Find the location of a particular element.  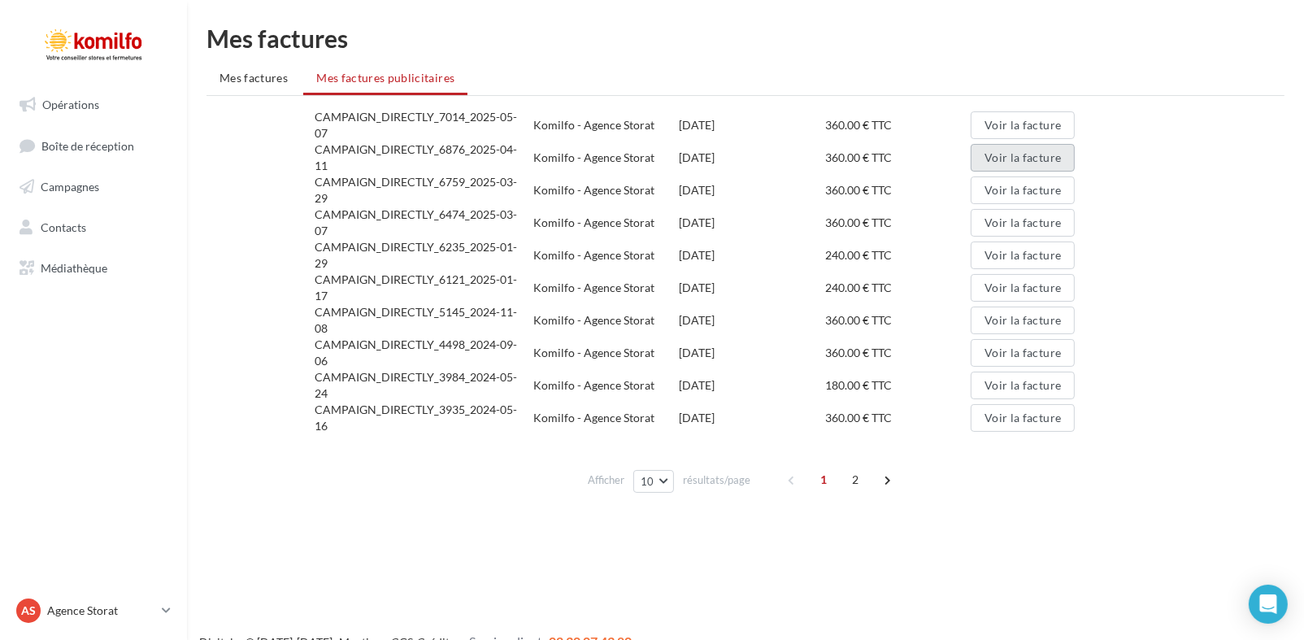

div: CAMPAIGN_DIRECTLY_6759_2025-03-29 is located at coordinates (424, 190).